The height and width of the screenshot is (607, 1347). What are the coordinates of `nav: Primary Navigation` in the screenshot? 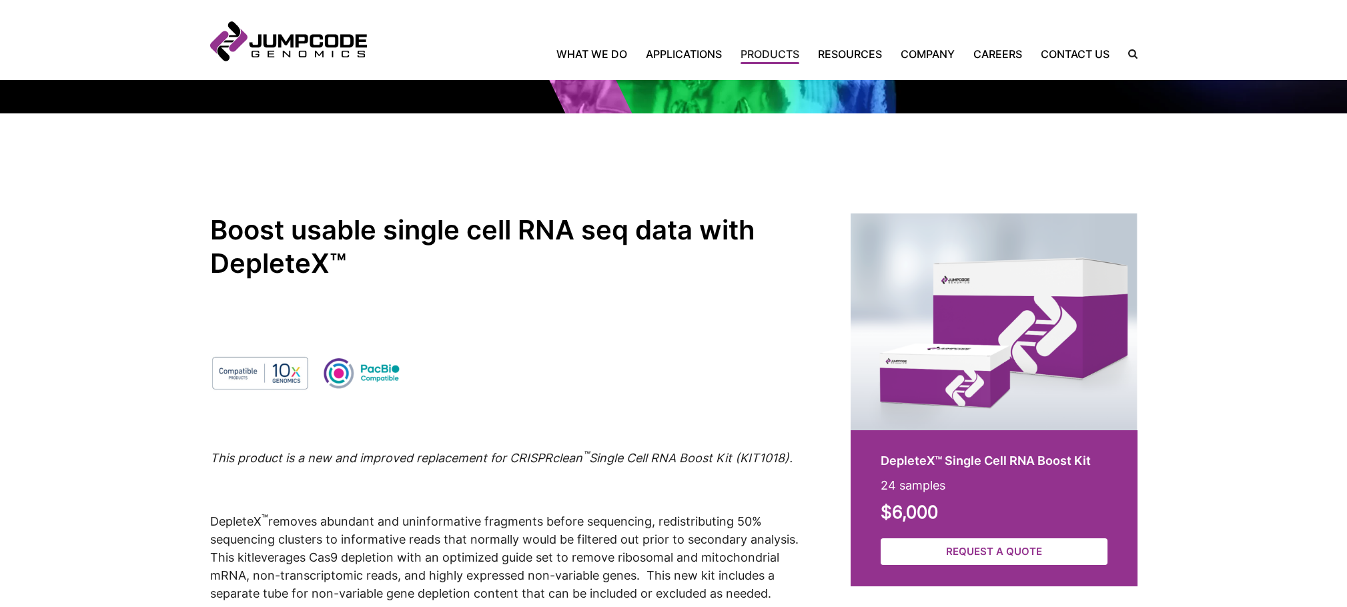 It's located at (743, 54).